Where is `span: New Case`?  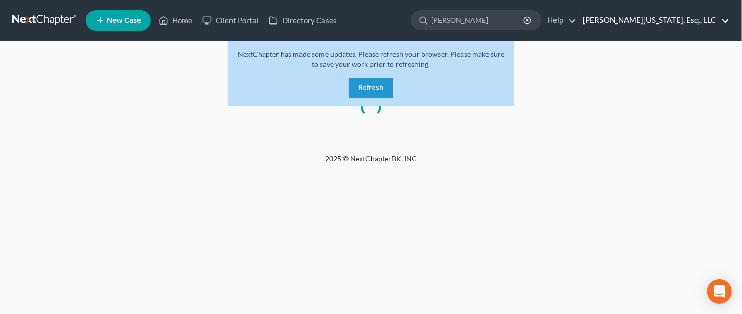
span: New Case is located at coordinates (124, 20).